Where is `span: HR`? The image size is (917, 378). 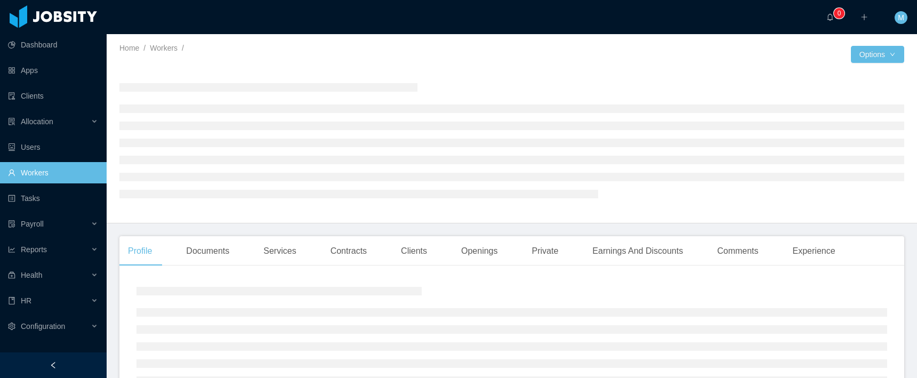 span: HR is located at coordinates (26, 301).